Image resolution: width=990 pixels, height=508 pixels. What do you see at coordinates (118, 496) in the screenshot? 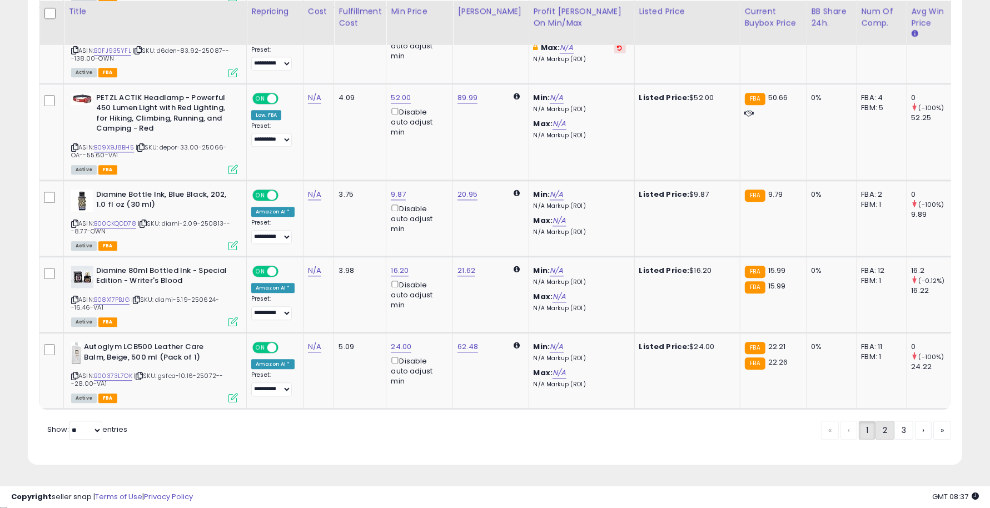
I see `a: Terms of Use` at bounding box center [118, 496].